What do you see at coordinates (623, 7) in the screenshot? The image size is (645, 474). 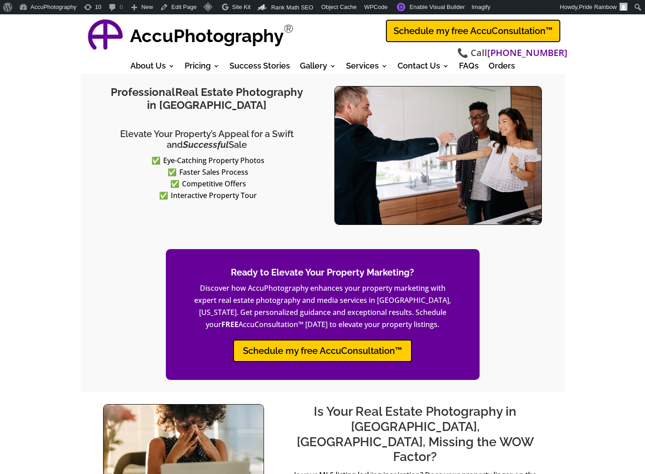 I see `img: Avatar of pride rainbow` at bounding box center [623, 7].